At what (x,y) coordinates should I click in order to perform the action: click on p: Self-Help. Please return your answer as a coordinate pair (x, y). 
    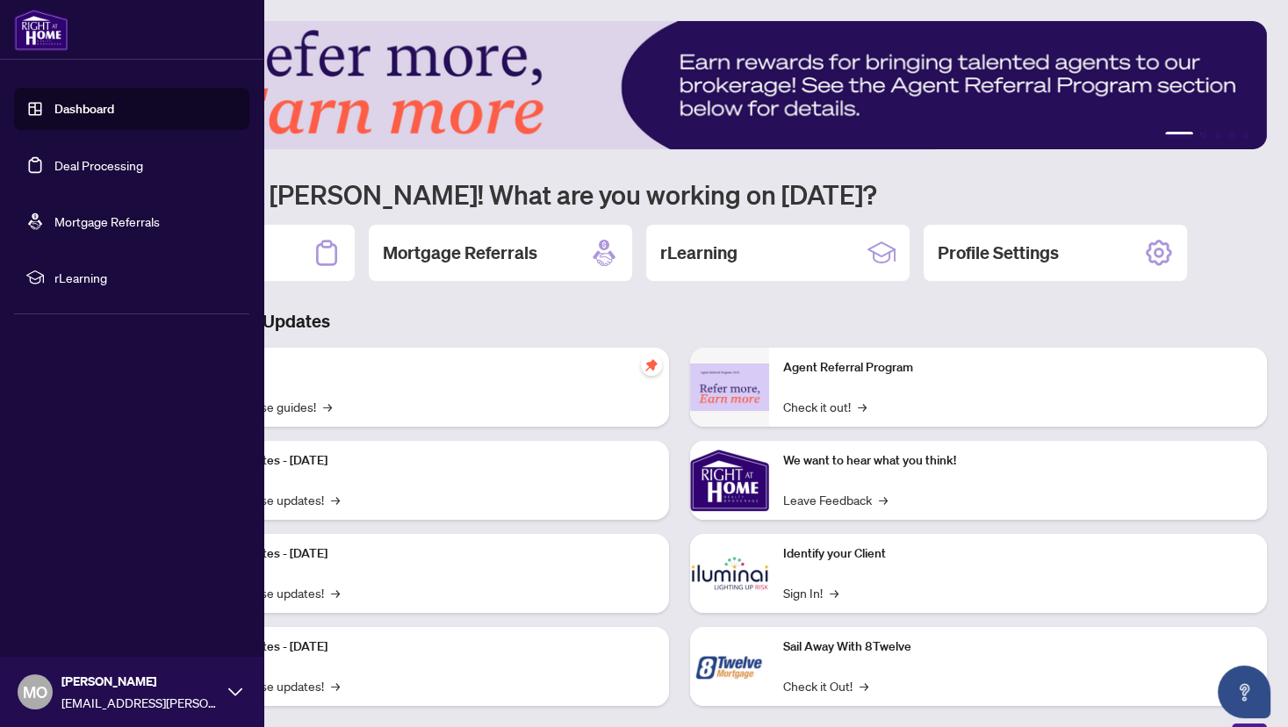
    Looking at the image, I should click on (420, 368).